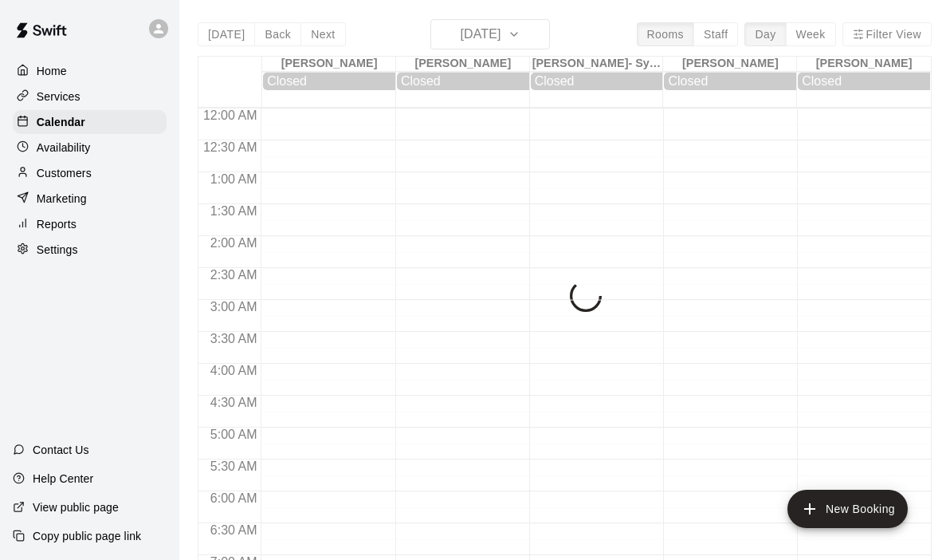  Describe the element at coordinates (234, 274) in the screenshot. I see `span: 2:30 AM` at that location.